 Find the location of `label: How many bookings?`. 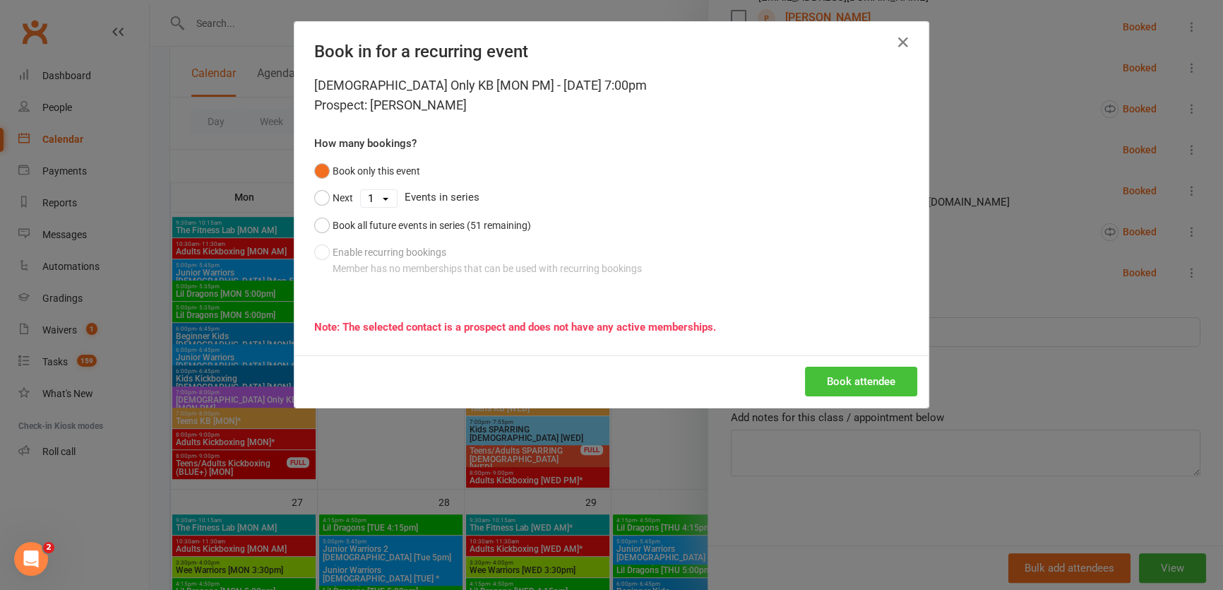

label: How many bookings? is located at coordinates (365, 143).